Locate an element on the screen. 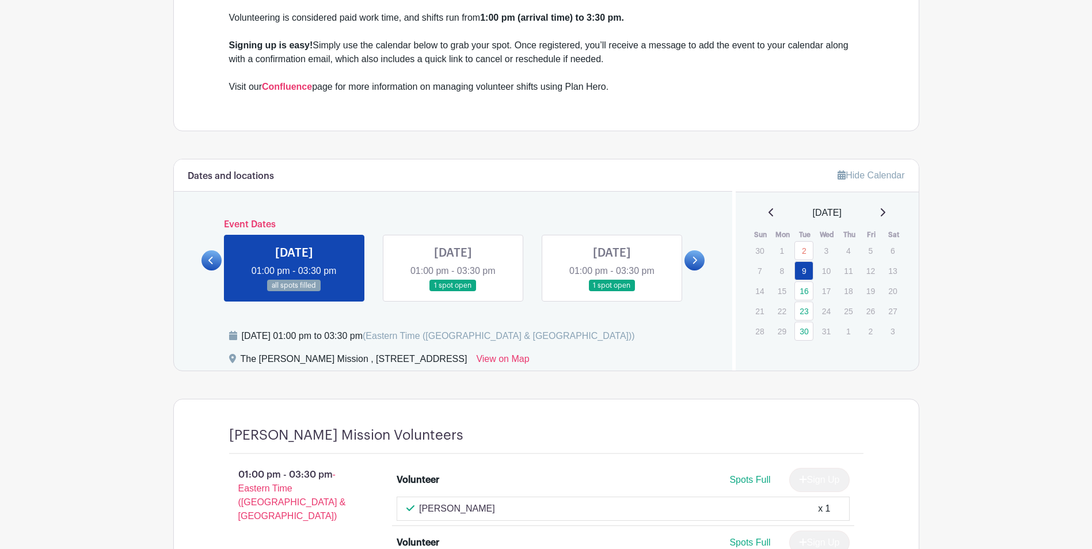 The image size is (1092, 549). h6: Dates and locations is located at coordinates (231, 176).